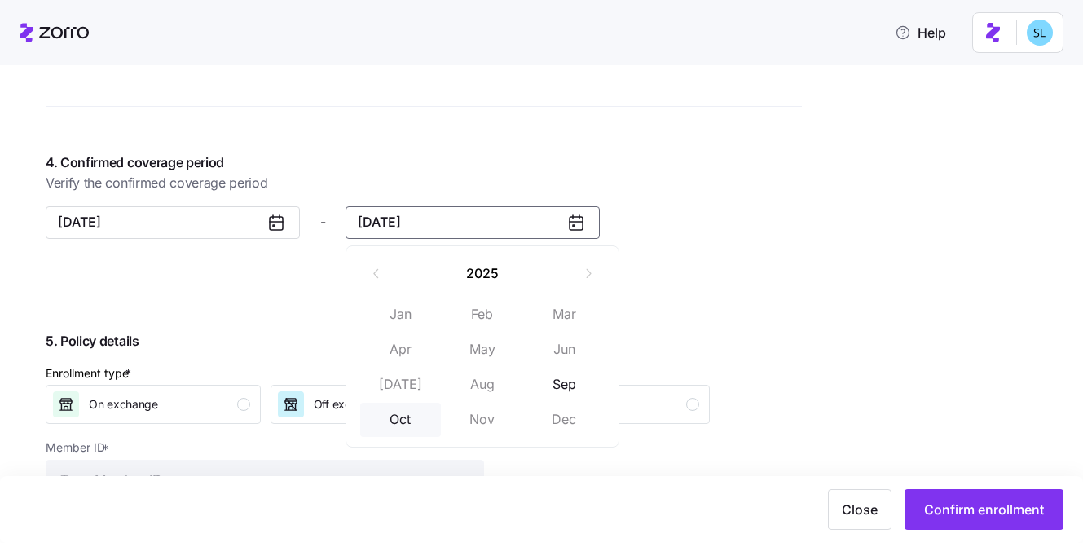 This screenshot has height=543, width=1083. What do you see at coordinates (565, 315) in the screenshot?
I see `button: Mar` at bounding box center [565, 315].